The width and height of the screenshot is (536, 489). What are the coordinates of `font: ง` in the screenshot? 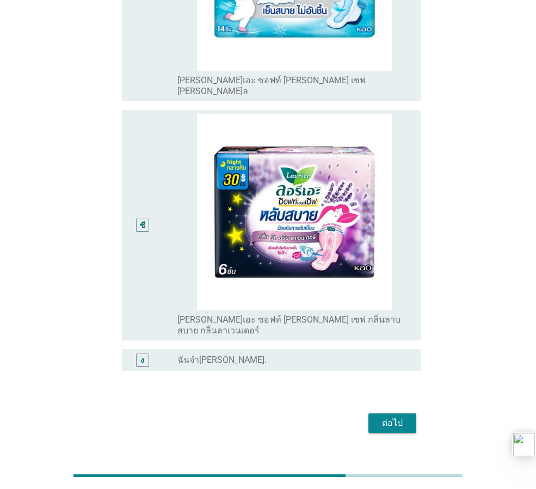 It's located at (142, 359).